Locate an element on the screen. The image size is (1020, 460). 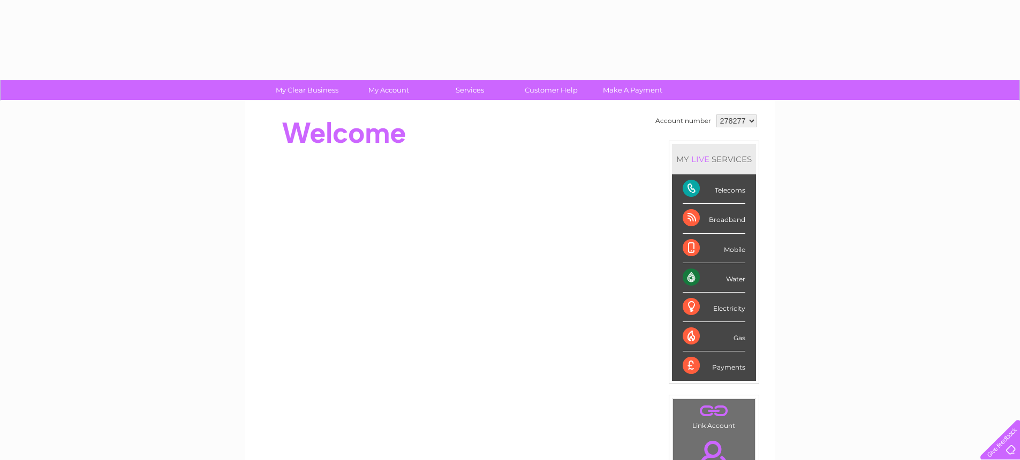
a: Make A Payment is located at coordinates (632, 90).